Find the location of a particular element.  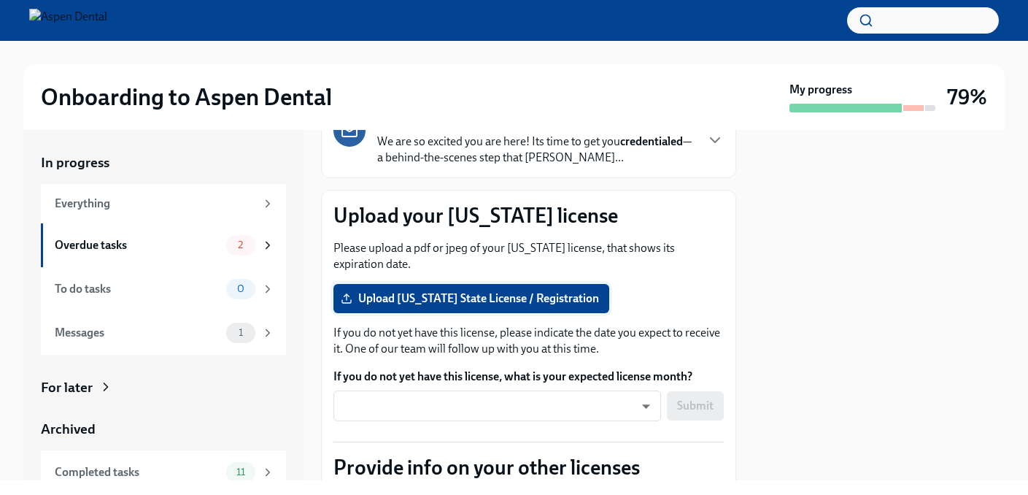

div: In progress is located at coordinates (163, 163).